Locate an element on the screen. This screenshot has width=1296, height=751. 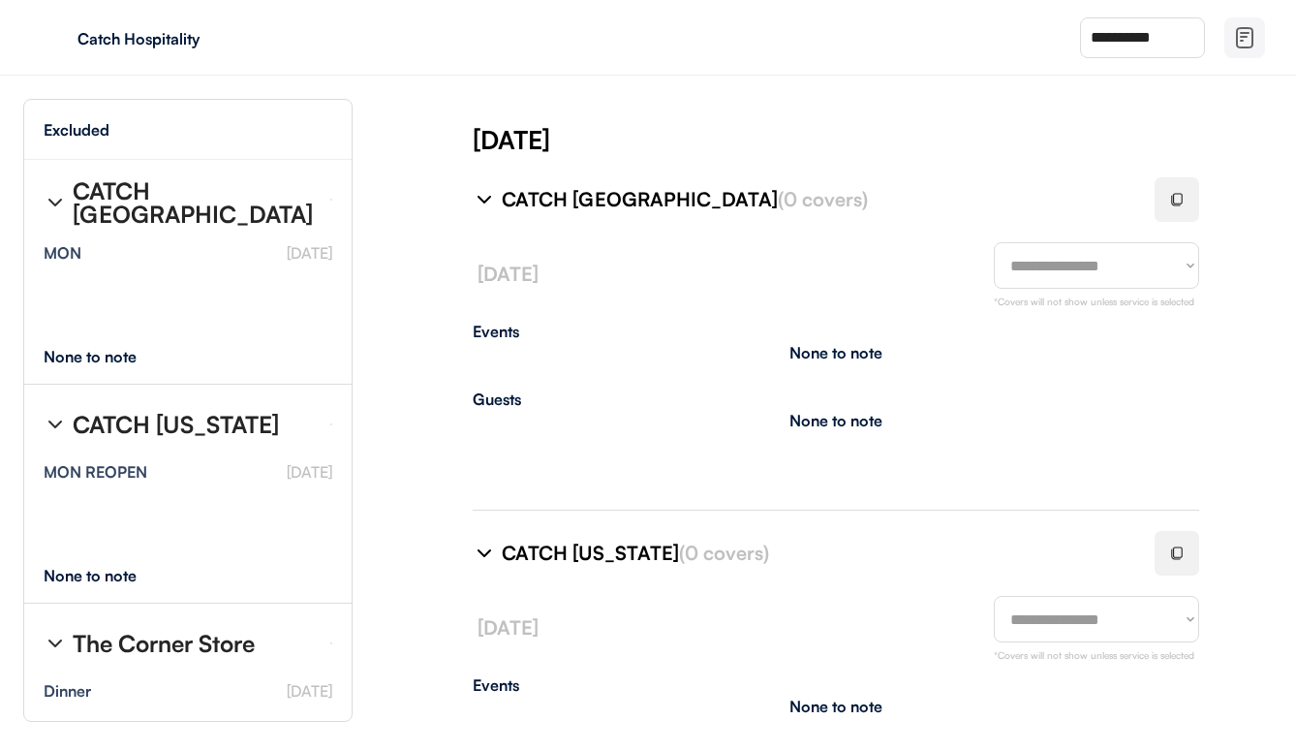
div: Excluded is located at coordinates (77, 130).